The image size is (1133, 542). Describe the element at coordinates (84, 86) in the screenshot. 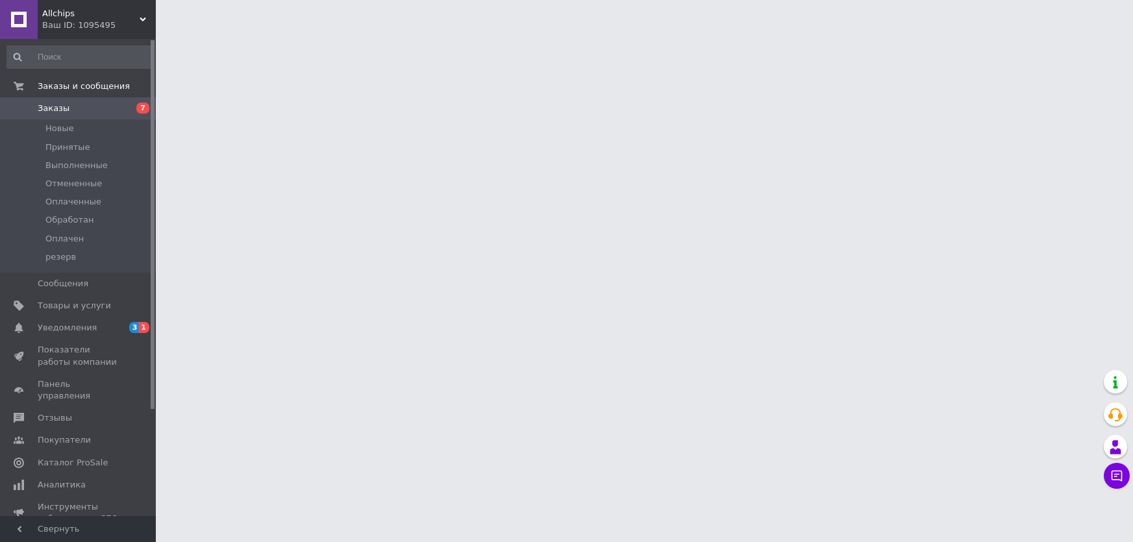

I see `span: Заказы и сообщения` at that location.